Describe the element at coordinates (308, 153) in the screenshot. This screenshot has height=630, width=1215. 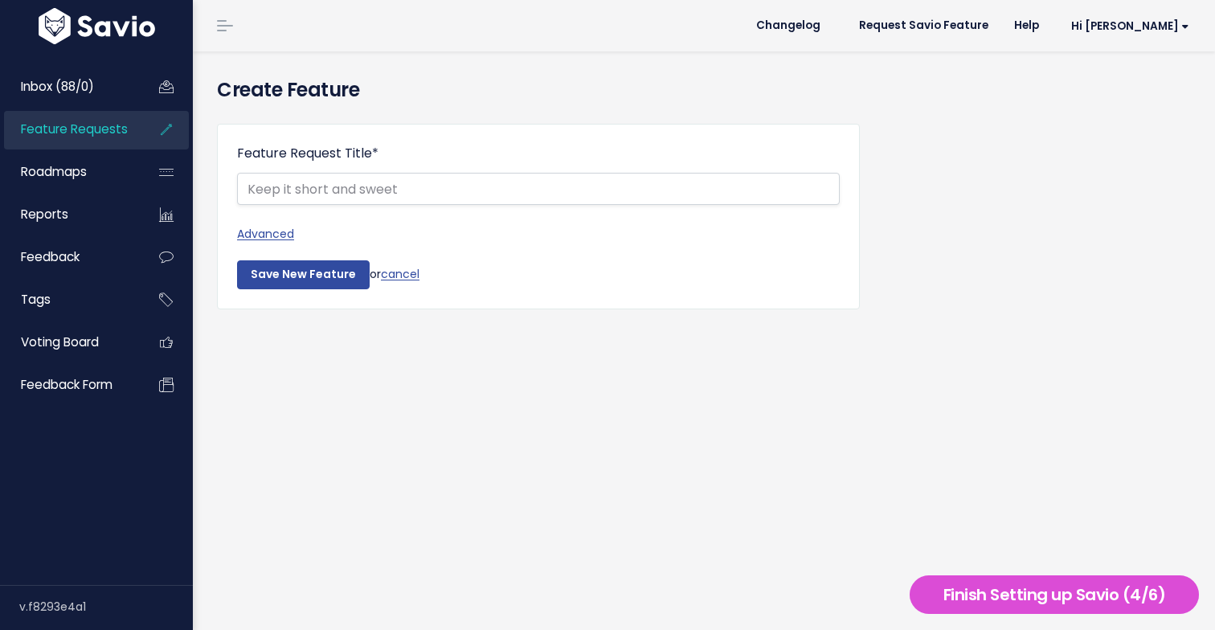
I see `label: Feature Request Title` at that location.